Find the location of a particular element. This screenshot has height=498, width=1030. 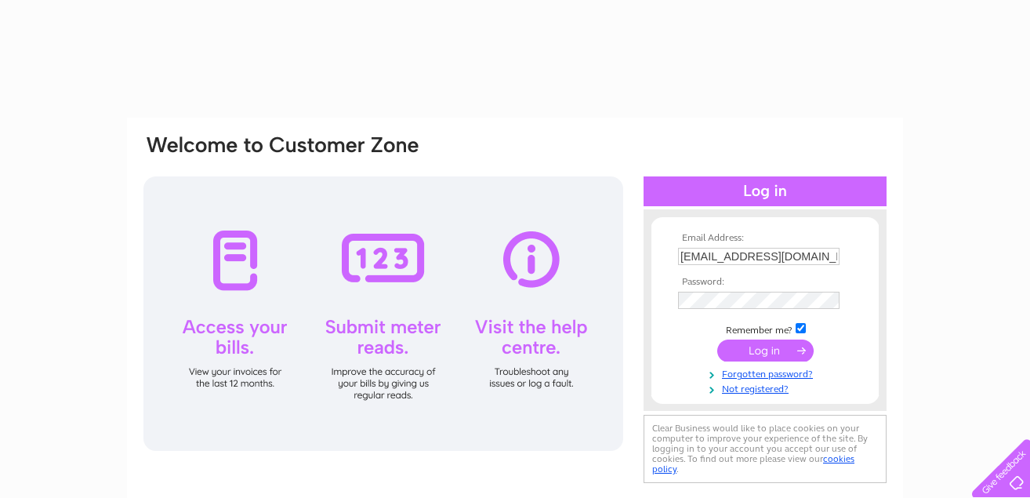

a: cookies policy is located at coordinates (753, 463).